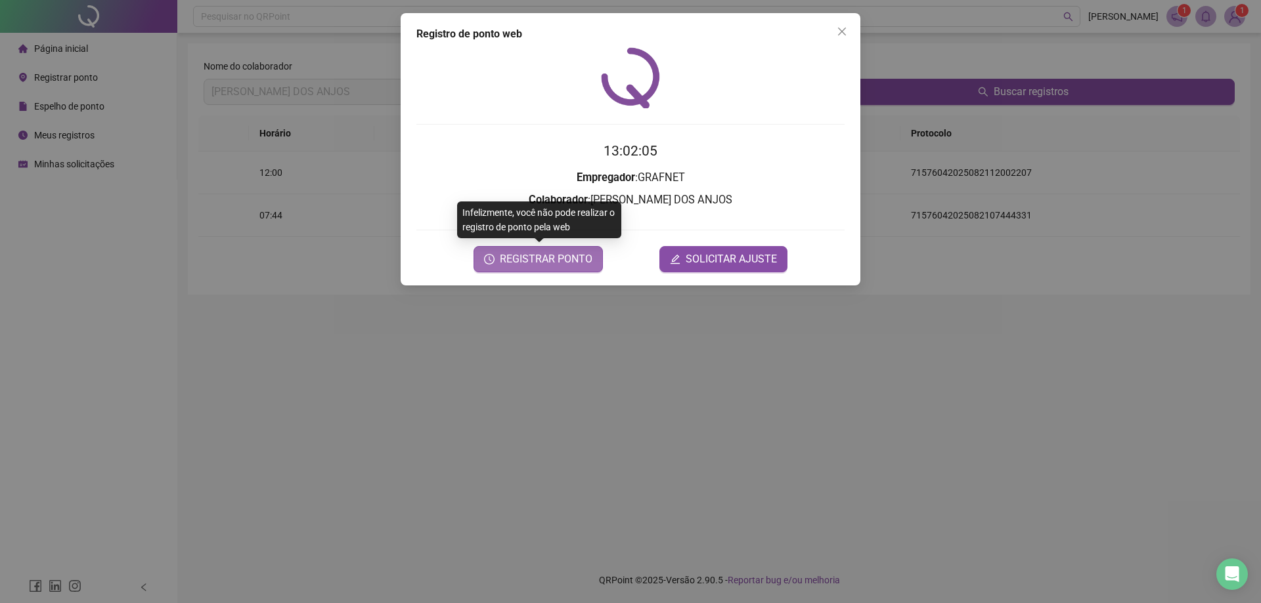 This screenshot has width=1261, height=603. What do you see at coordinates (842, 32) in the screenshot?
I see `span: close` at bounding box center [842, 32].